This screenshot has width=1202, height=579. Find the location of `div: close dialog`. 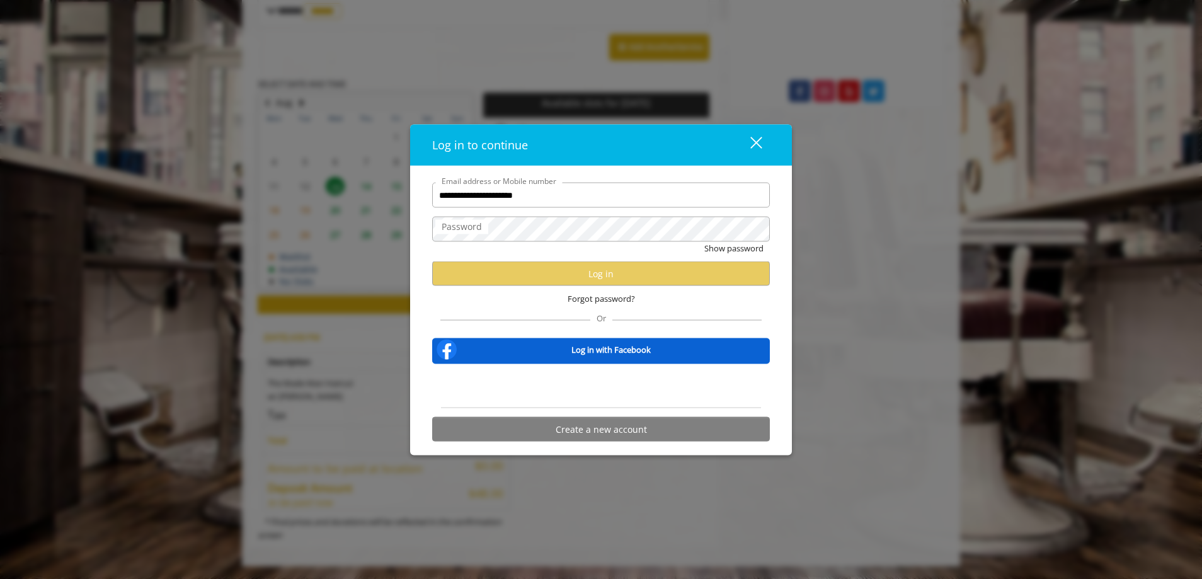

div: close dialog is located at coordinates (748, 145).